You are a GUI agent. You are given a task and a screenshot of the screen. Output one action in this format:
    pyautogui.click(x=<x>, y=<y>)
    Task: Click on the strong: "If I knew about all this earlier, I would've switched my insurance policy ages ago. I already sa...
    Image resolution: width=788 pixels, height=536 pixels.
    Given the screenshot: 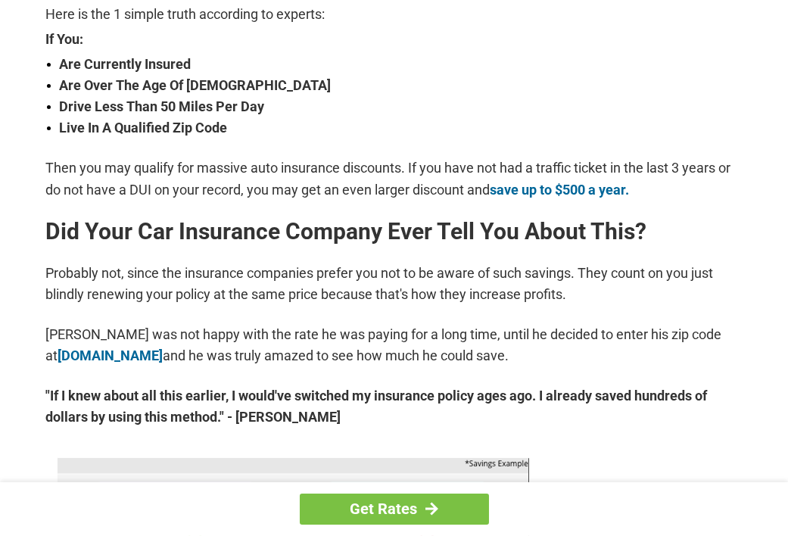 What is the action you would take?
    pyautogui.click(x=394, y=406)
    